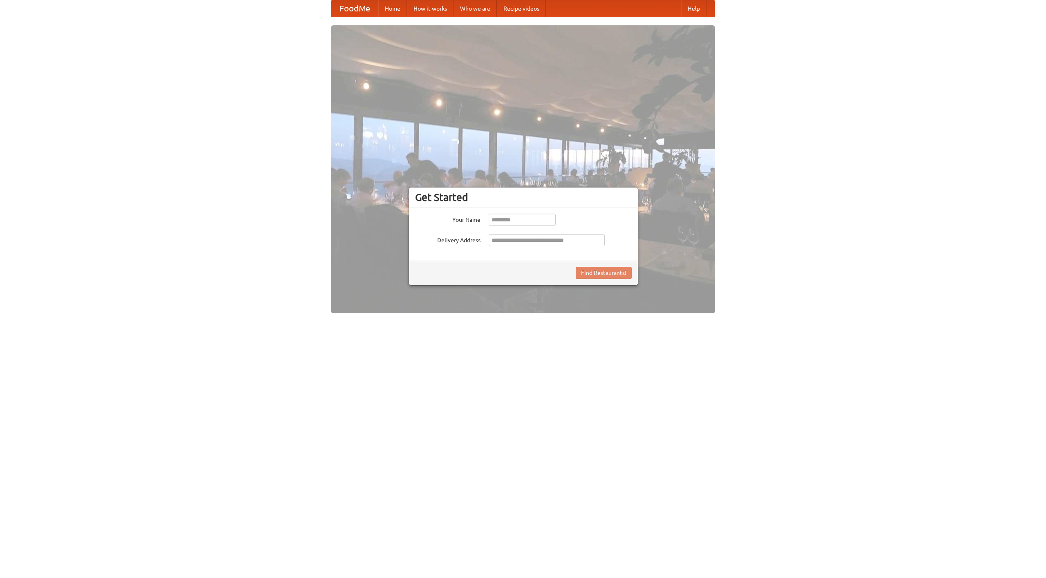 This screenshot has height=578, width=1046. What do you see at coordinates (393, 9) in the screenshot?
I see `a: Home` at bounding box center [393, 9].